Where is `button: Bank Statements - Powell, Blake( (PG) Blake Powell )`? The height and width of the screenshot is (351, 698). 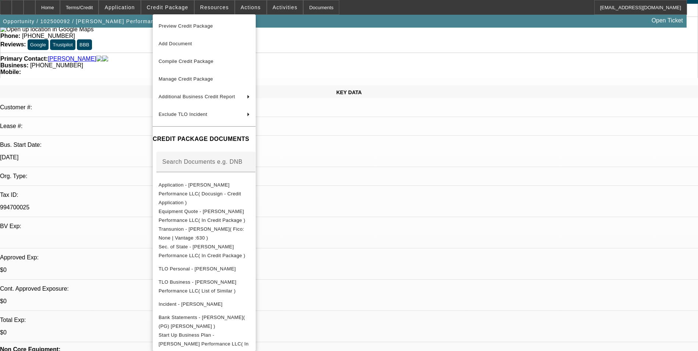 button: Bank Statements - Powell, Blake( (PG) Blake Powell ) is located at coordinates (204, 322).